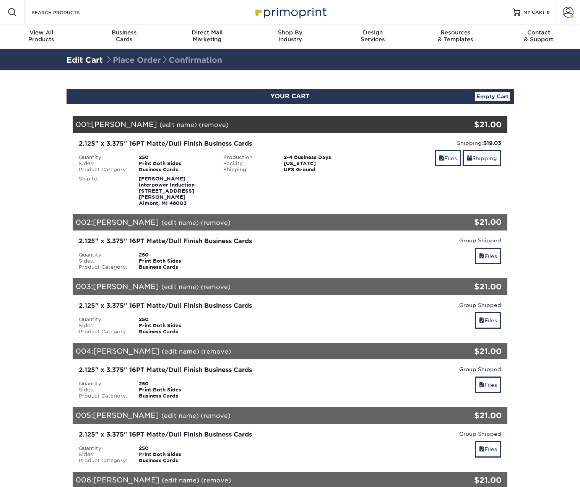  What do you see at coordinates (320, 170) in the screenshot?
I see `div: UPS Ground` at bounding box center [320, 170].